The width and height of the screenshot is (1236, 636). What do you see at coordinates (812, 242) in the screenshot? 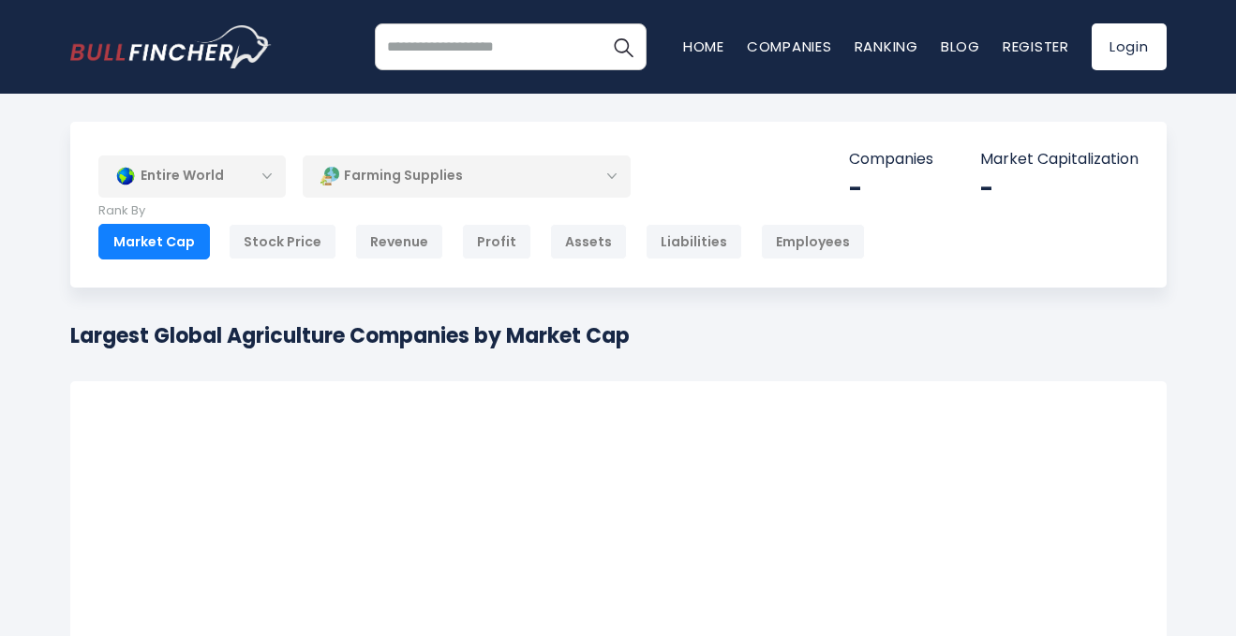
I see `div: Employees` at bounding box center [812, 242].